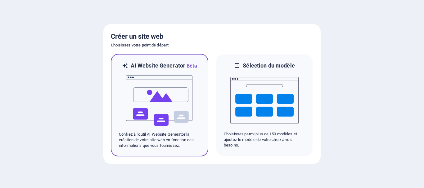 The height and width of the screenshot is (188, 424). What do you see at coordinates (264, 140) in the screenshot?
I see `p: Choisissez parmi plus de 150 modèles et ajustez-le modèle de votre choix à vos besoins.` at bounding box center [264, 140].